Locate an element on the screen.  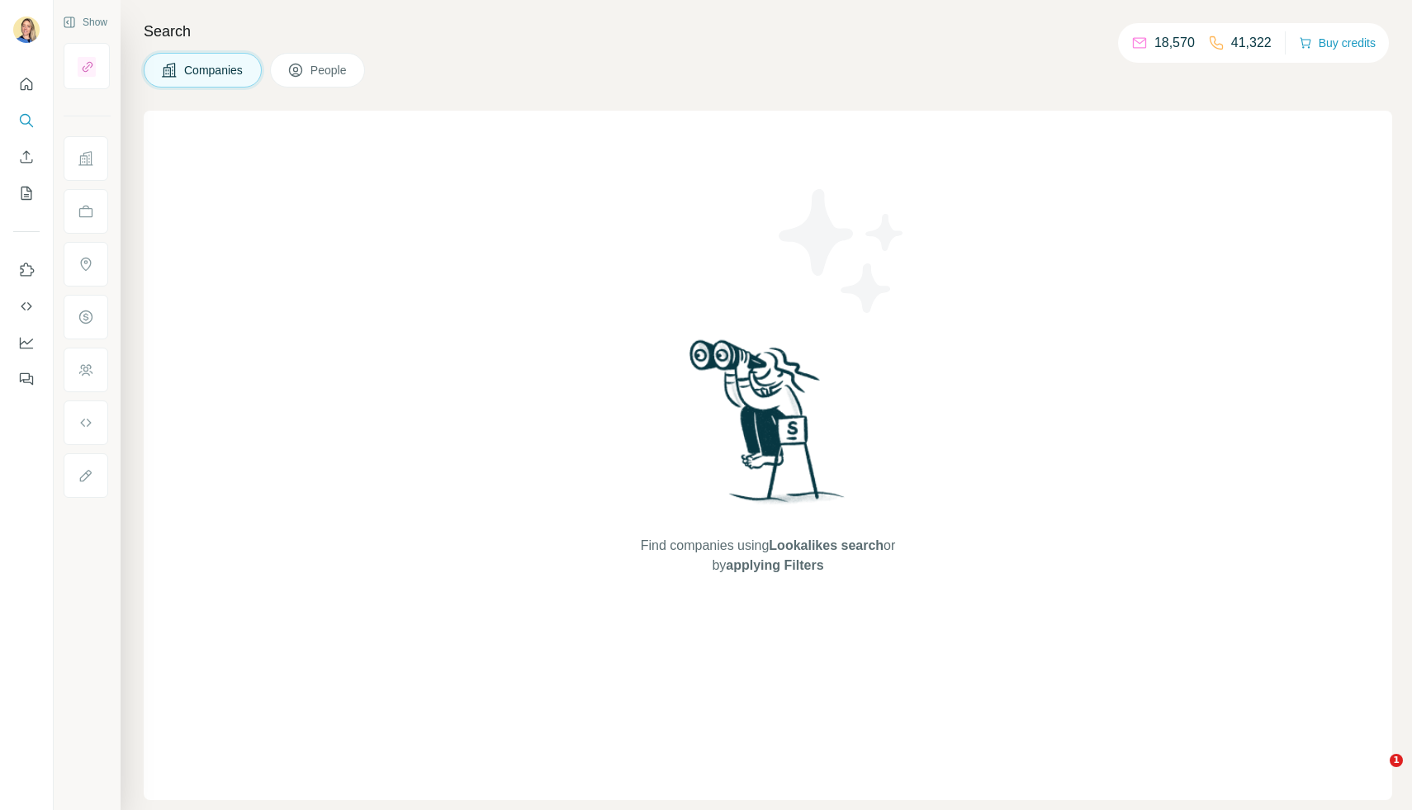
span: applying Filters is located at coordinates (774, 565).